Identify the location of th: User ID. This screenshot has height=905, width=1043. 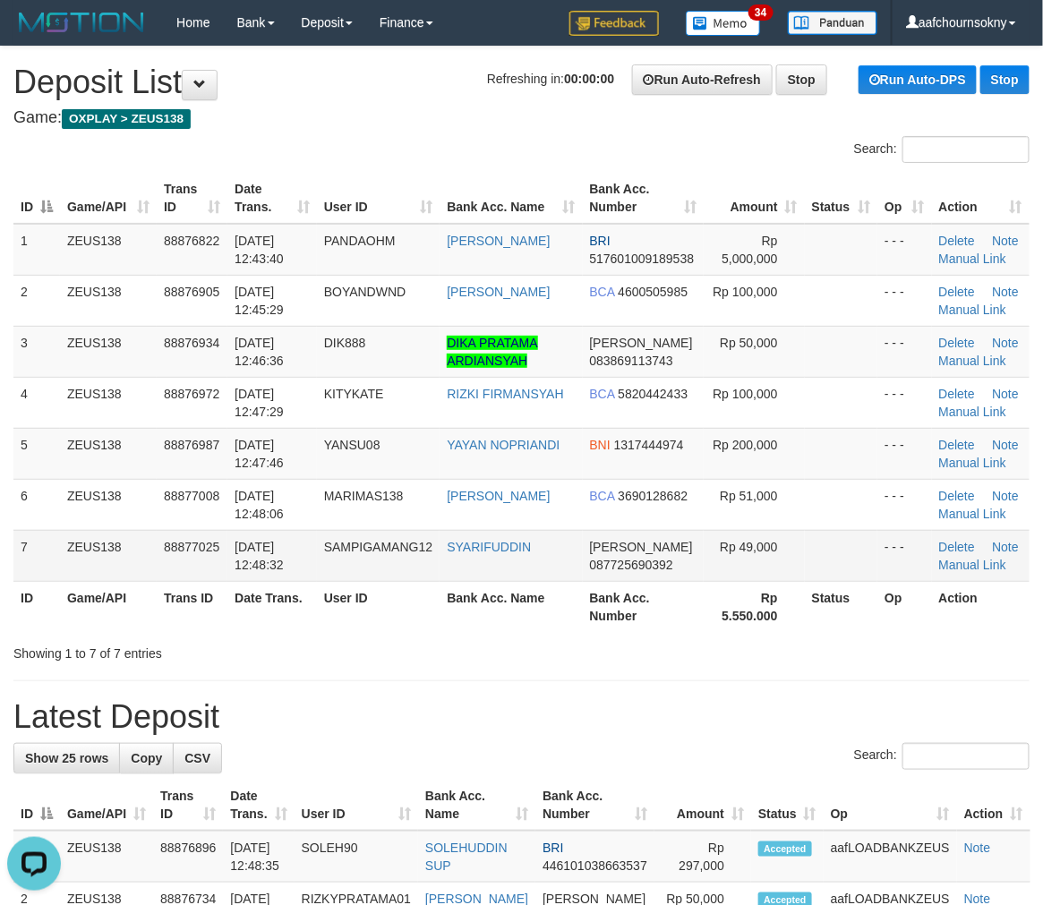
(379, 606).